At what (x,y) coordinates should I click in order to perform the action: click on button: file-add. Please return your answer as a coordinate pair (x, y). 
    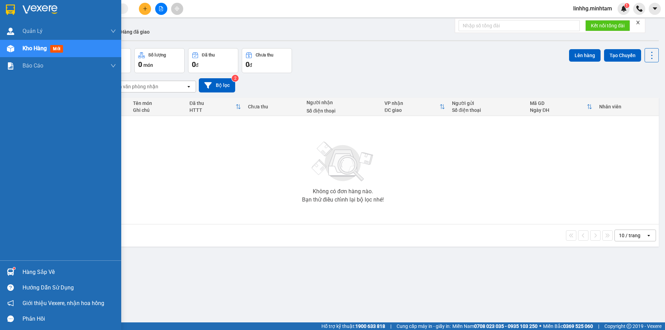
    Looking at the image, I should click on (161, 9).